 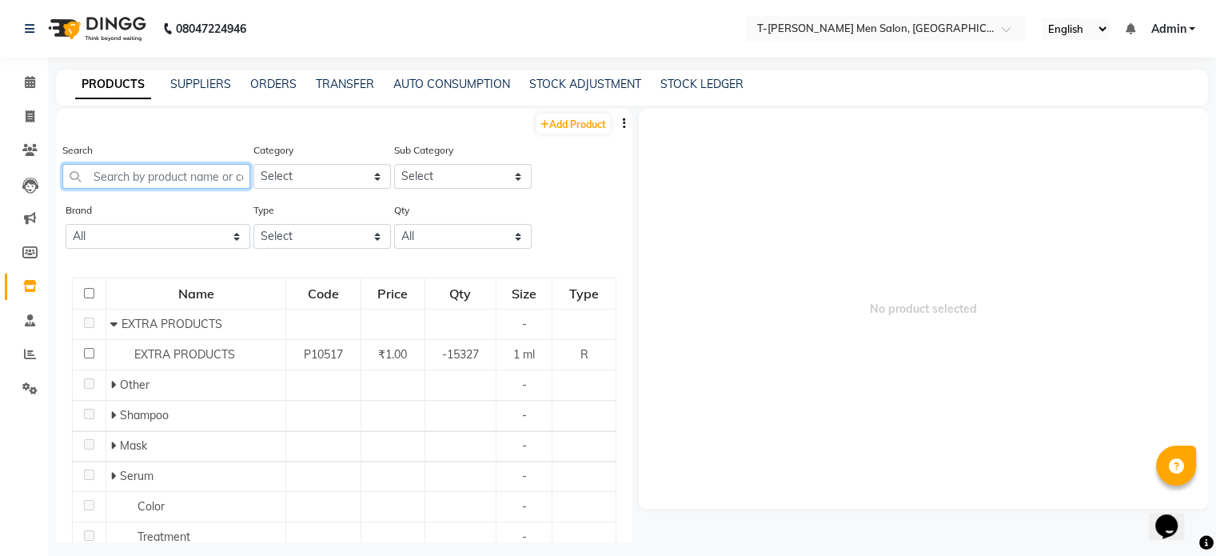 I want to click on input: Search by product name or code, so click(x=156, y=176).